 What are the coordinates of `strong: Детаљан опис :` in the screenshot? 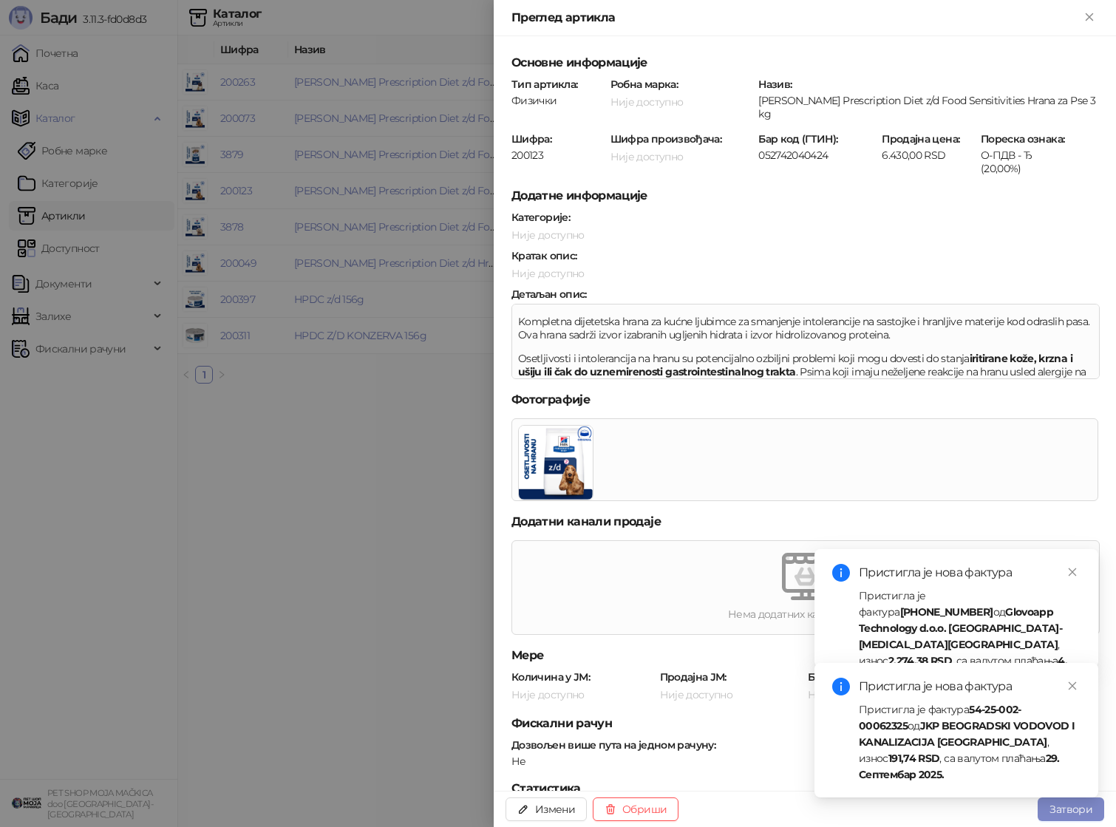 It's located at (549, 294).